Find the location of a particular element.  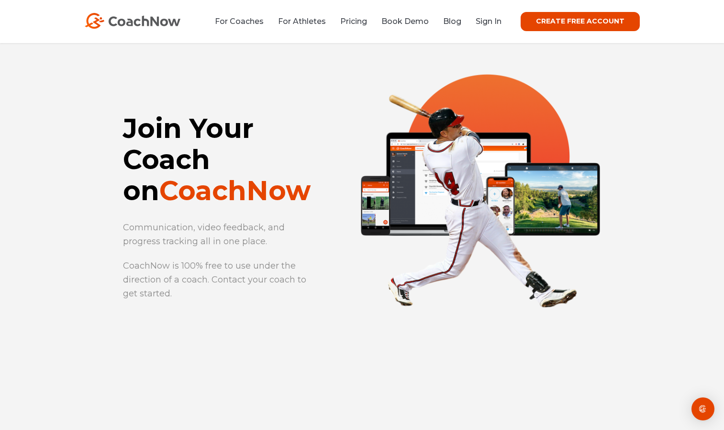

a: Book Demo is located at coordinates (405, 21).